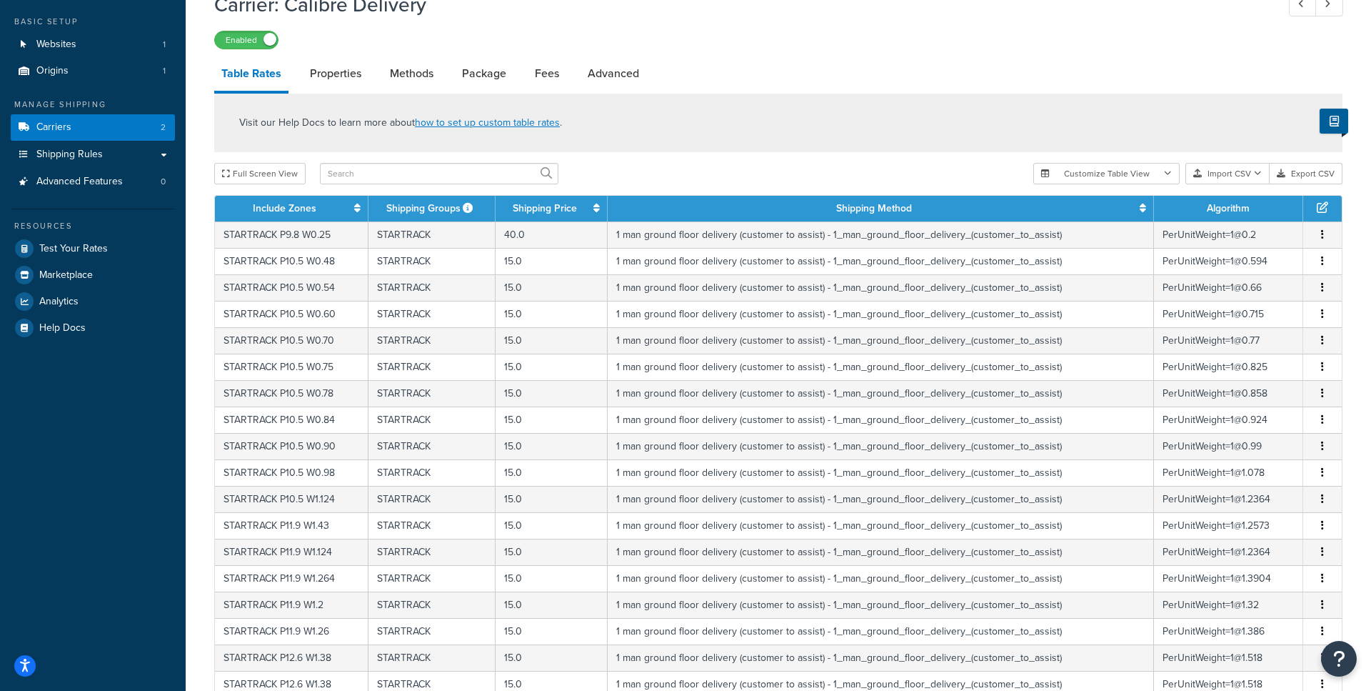 This screenshot has width=1371, height=691. I want to click on td: STARTRACK P10.5 W1.124, so click(291, 499).